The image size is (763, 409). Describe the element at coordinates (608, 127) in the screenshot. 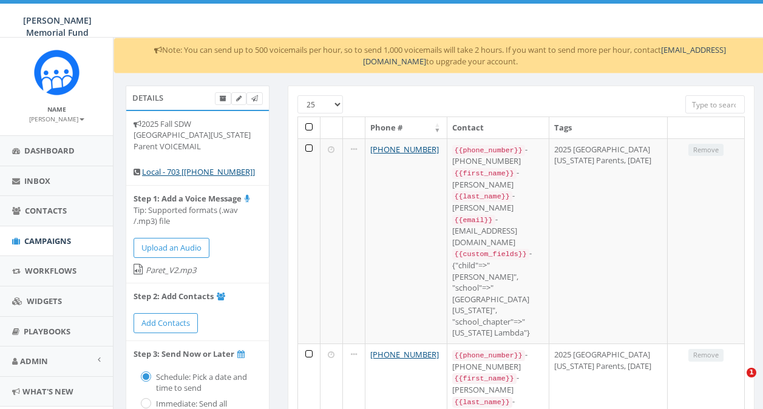

I see `th: Tags` at that location.